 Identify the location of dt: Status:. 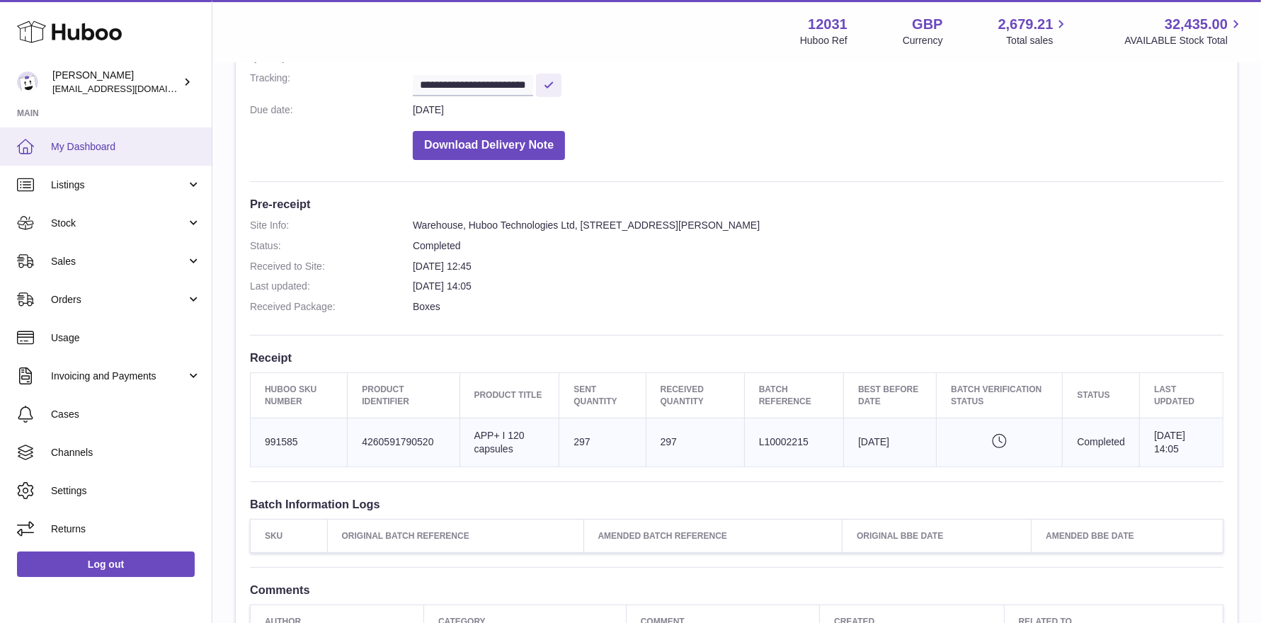
(331, 246).